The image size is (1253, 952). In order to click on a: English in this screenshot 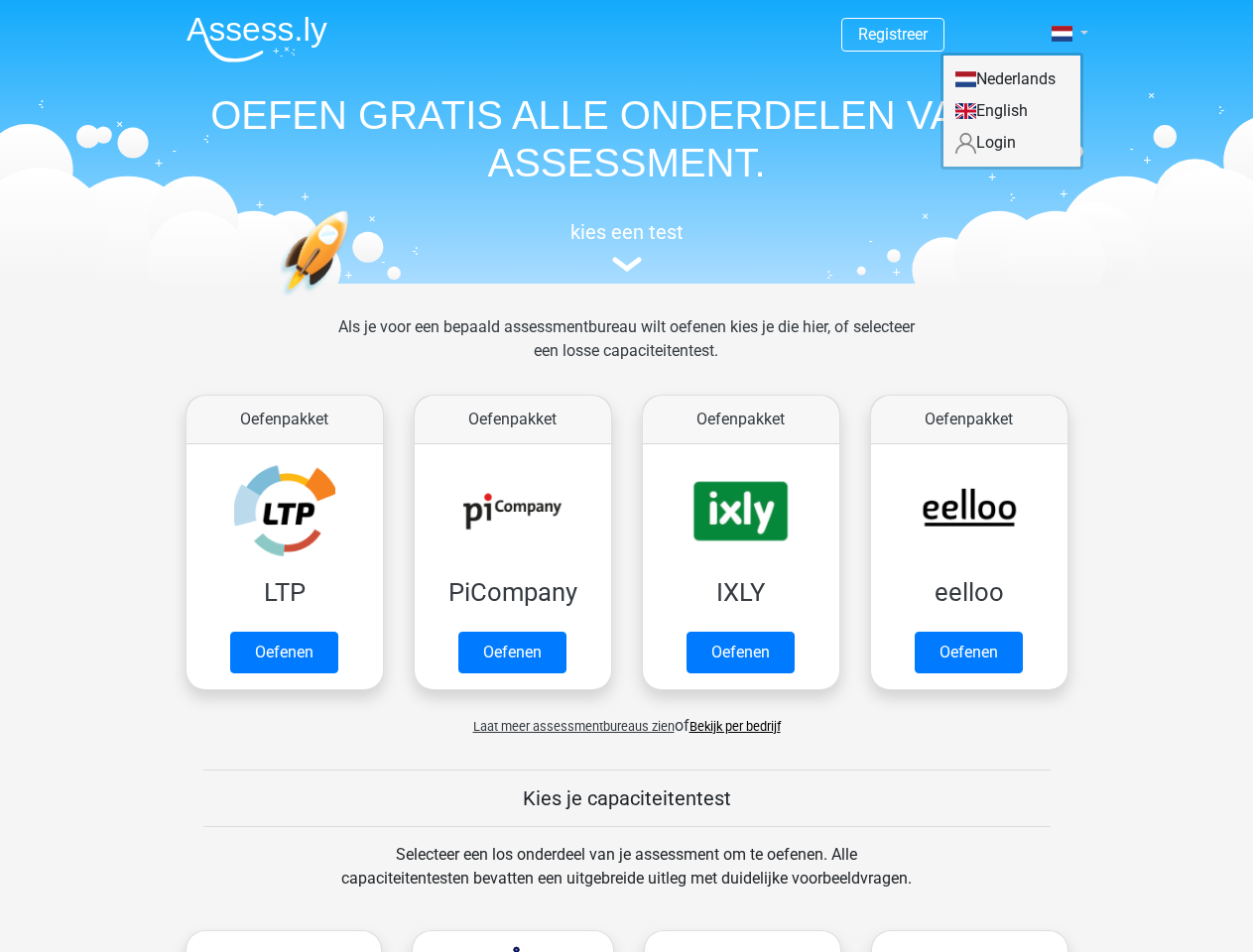, I will do `click(1012, 111)`.